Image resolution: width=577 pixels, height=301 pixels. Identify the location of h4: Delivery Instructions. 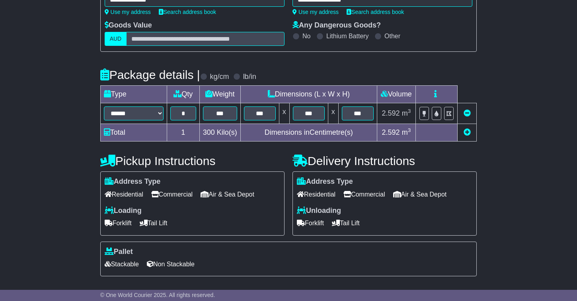
(385, 160).